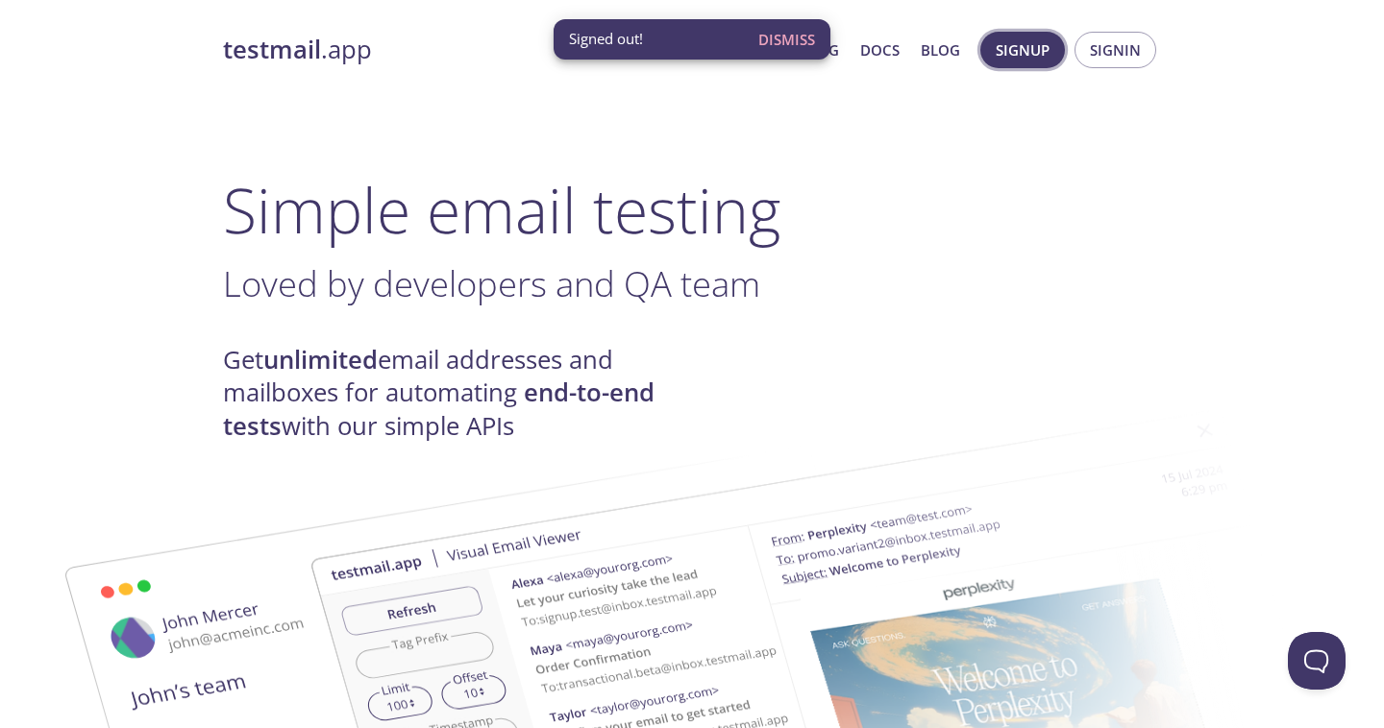  Describe the element at coordinates (272, 49) in the screenshot. I see `strong: testmail` at that location.